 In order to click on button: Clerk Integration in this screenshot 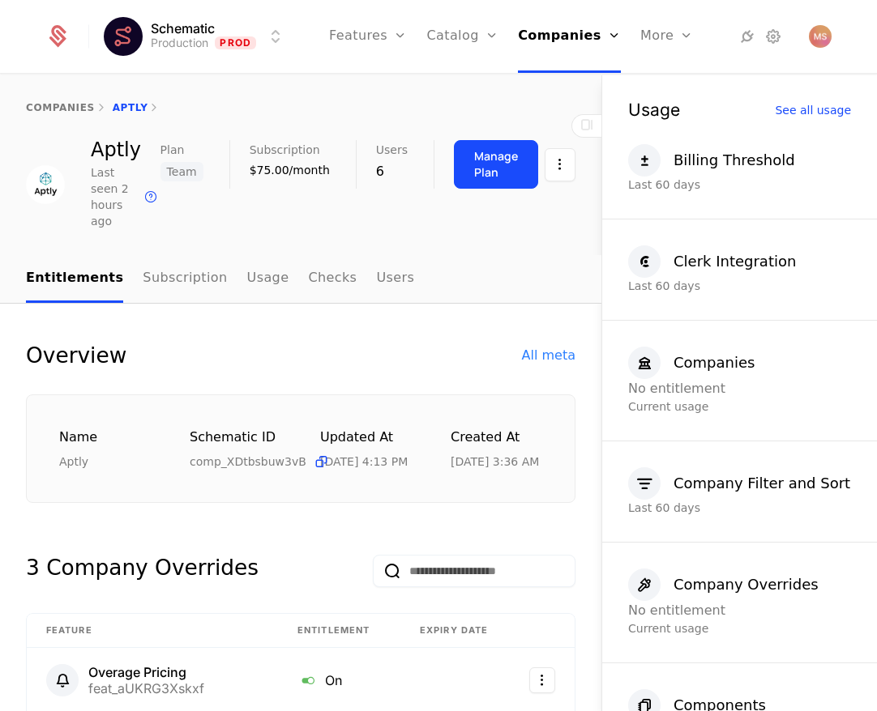, I will do `click(711, 262)`.